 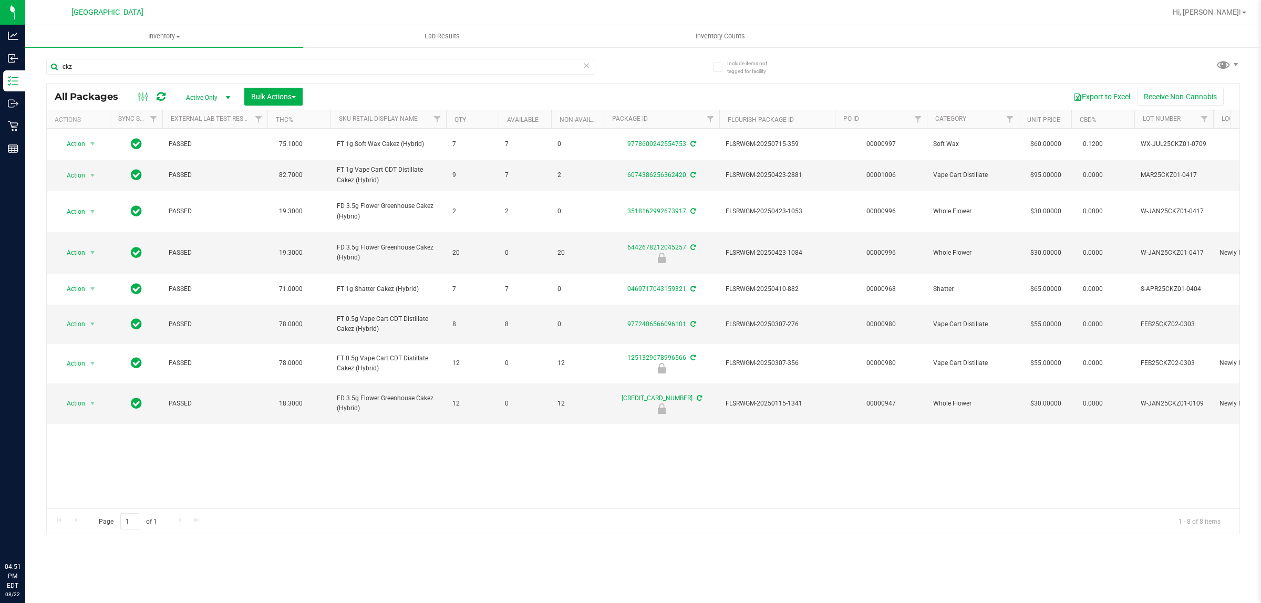 What do you see at coordinates (13, 594) in the screenshot?
I see `p: 08/22` at bounding box center [13, 594].